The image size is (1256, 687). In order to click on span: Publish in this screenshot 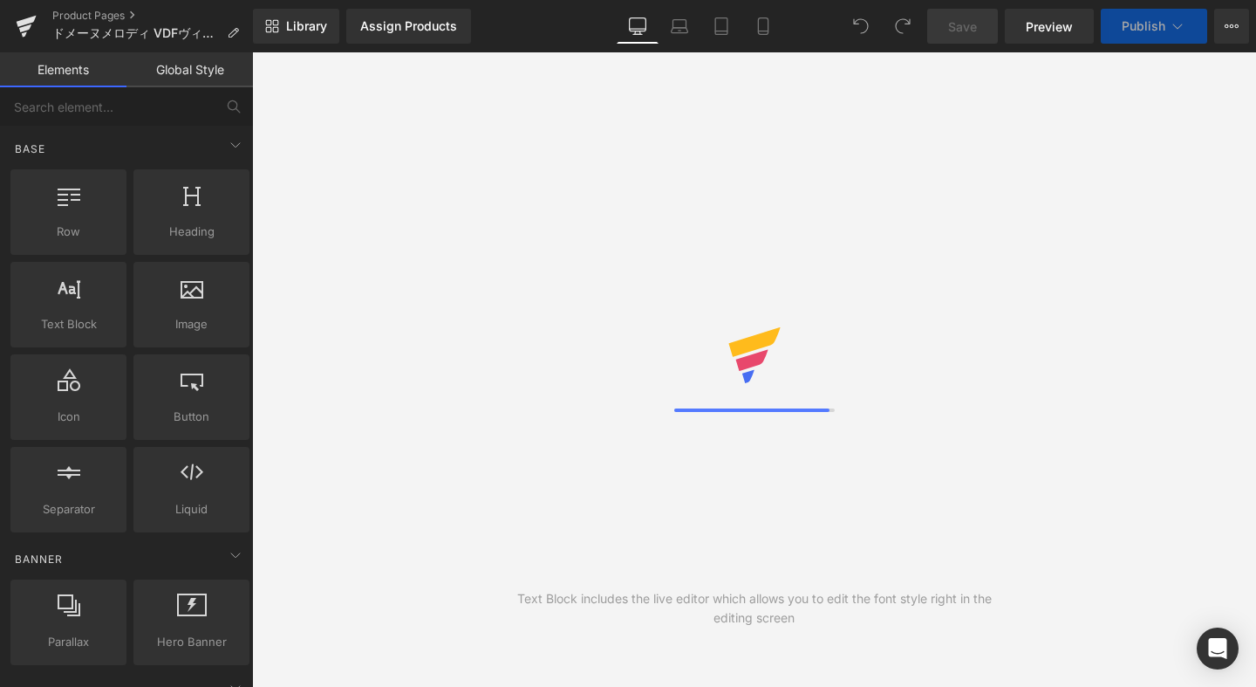, I will do `click(1144, 26)`.